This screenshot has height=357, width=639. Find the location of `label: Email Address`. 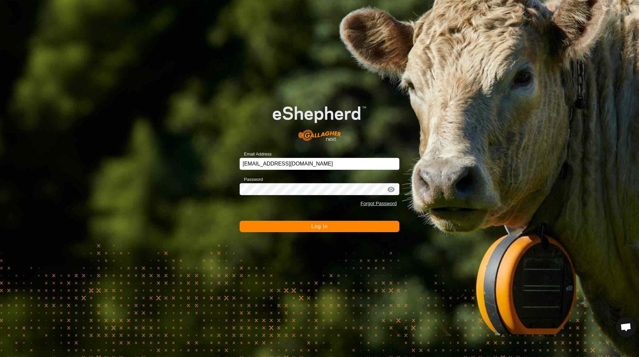

label: Email Address is located at coordinates (255, 154).